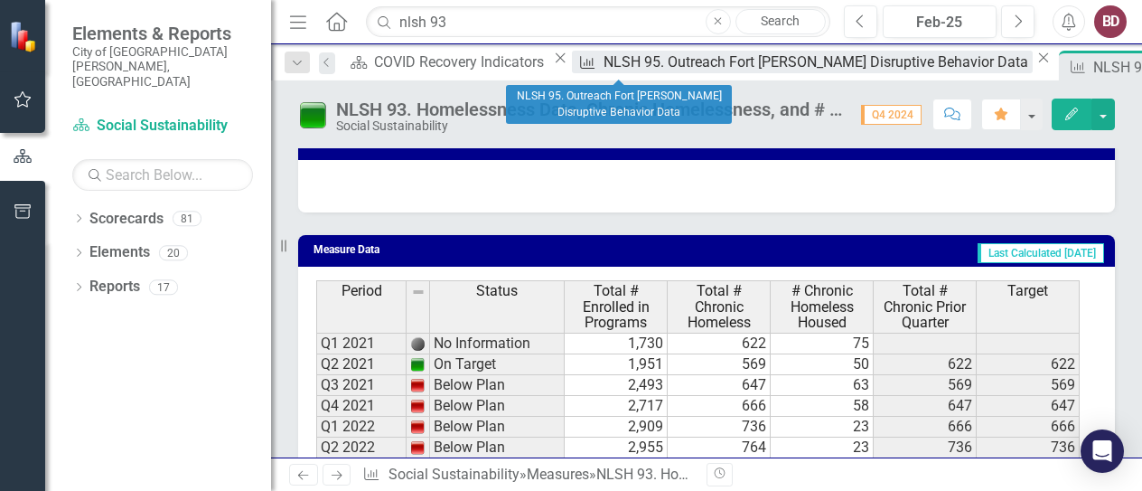  I want to click on div: 20, so click(173, 252).